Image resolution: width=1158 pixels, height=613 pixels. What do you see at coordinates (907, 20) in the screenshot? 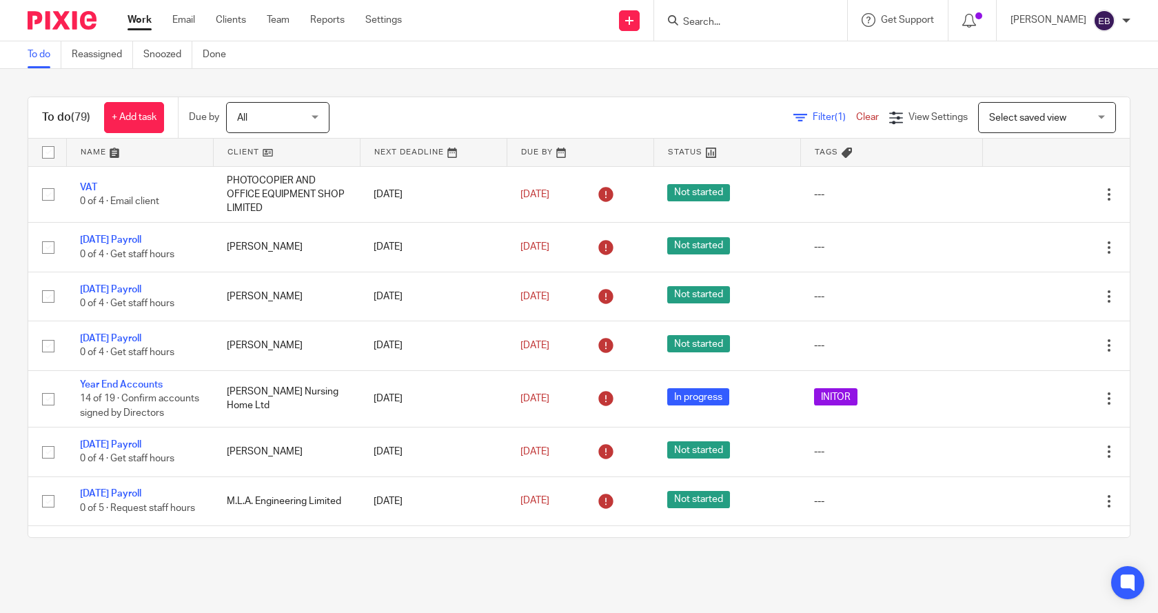
I see `span: Get Support` at bounding box center [907, 20].